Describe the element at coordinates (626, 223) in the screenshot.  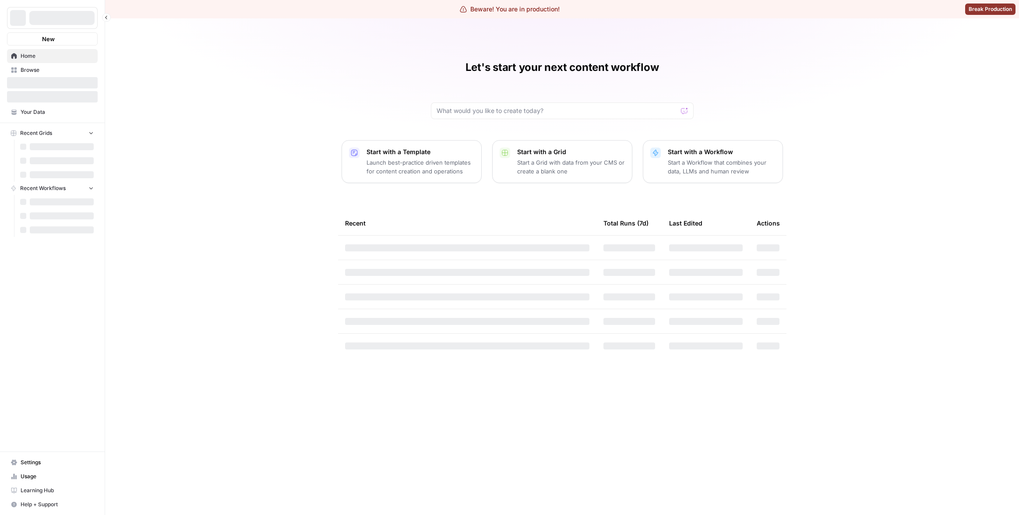
I see `div: Total Runs (7d)` at that location.